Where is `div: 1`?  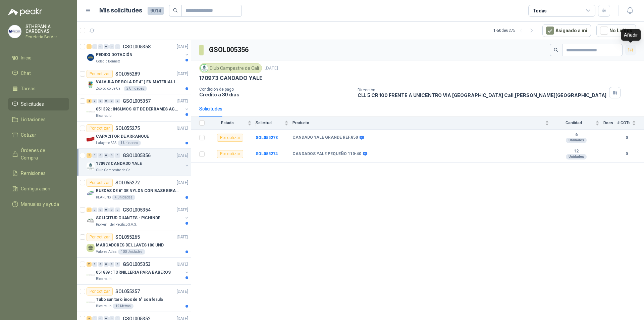 div: 1 is located at coordinates (89, 47).